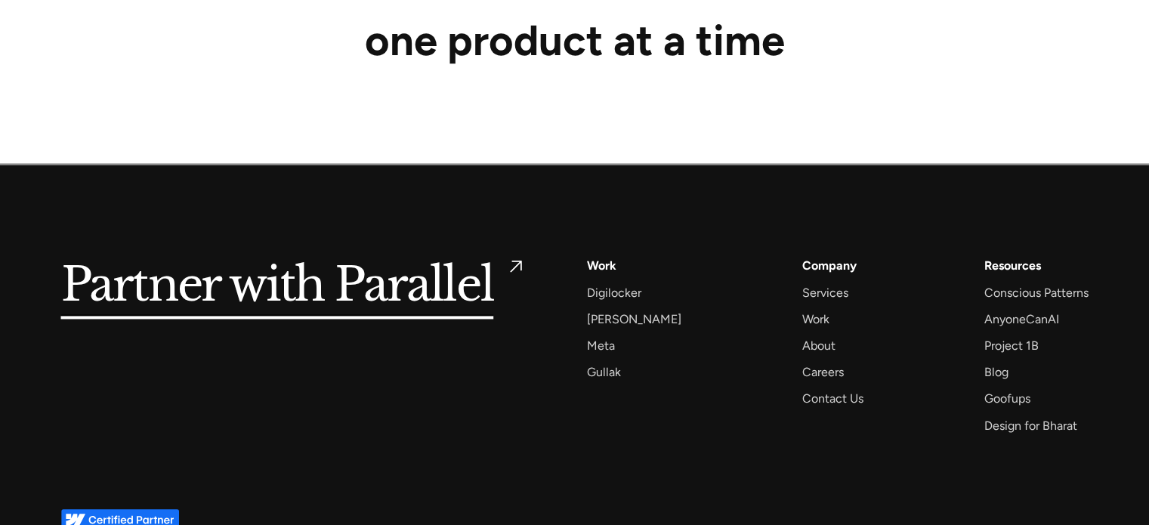 The image size is (1149, 525). I want to click on a: Blog, so click(996, 372).